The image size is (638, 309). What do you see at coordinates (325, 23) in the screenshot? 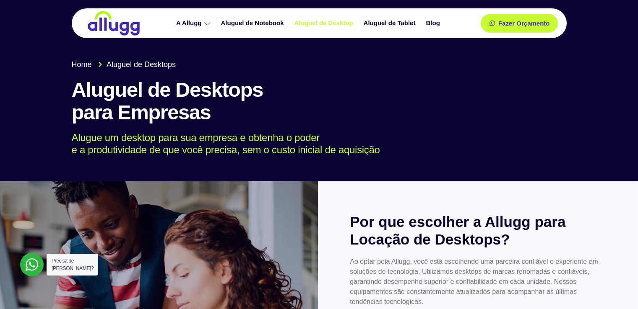
I see `a: Aluguel de Desktop` at bounding box center [325, 23].